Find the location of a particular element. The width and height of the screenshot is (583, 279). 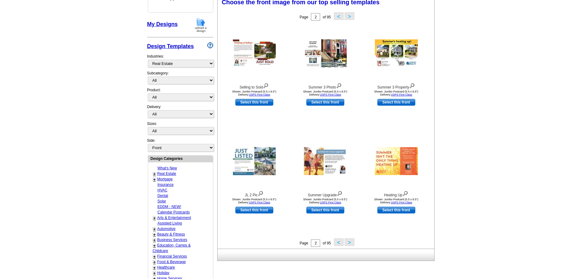

div: Summer 3 Photo is located at coordinates (326, 86).